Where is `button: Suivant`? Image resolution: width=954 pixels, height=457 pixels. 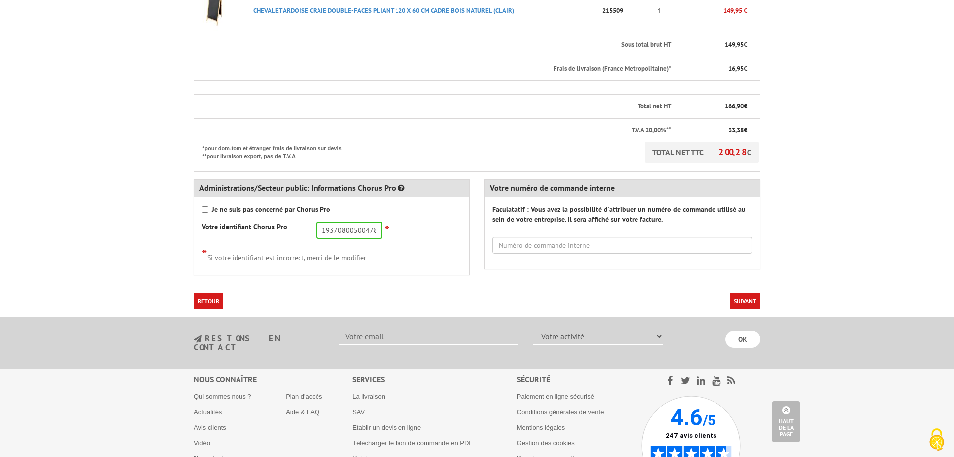
button: Suivant is located at coordinates (745, 301).